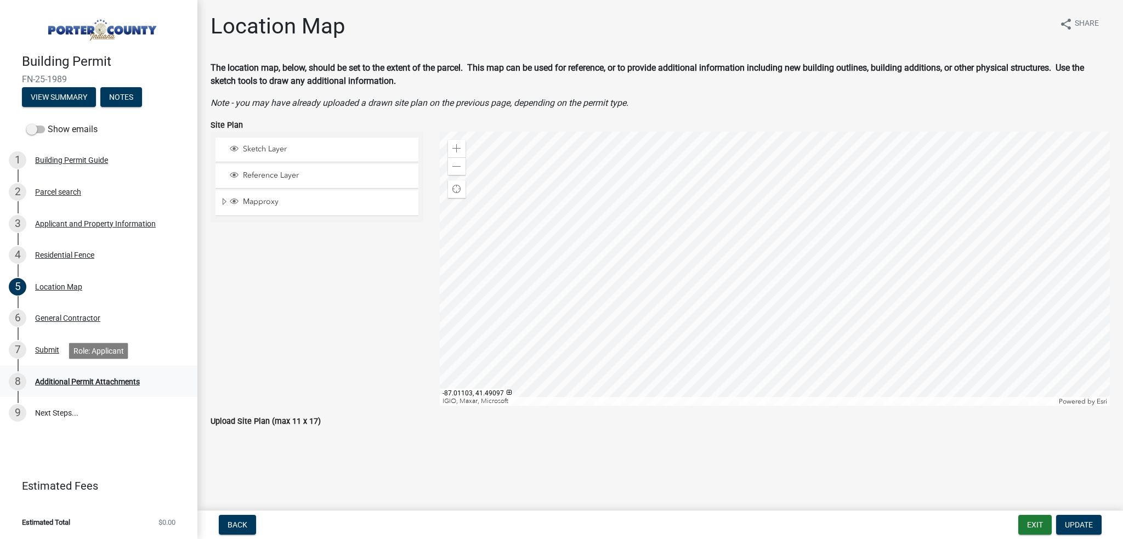  I want to click on div: 6, so click(18, 318).